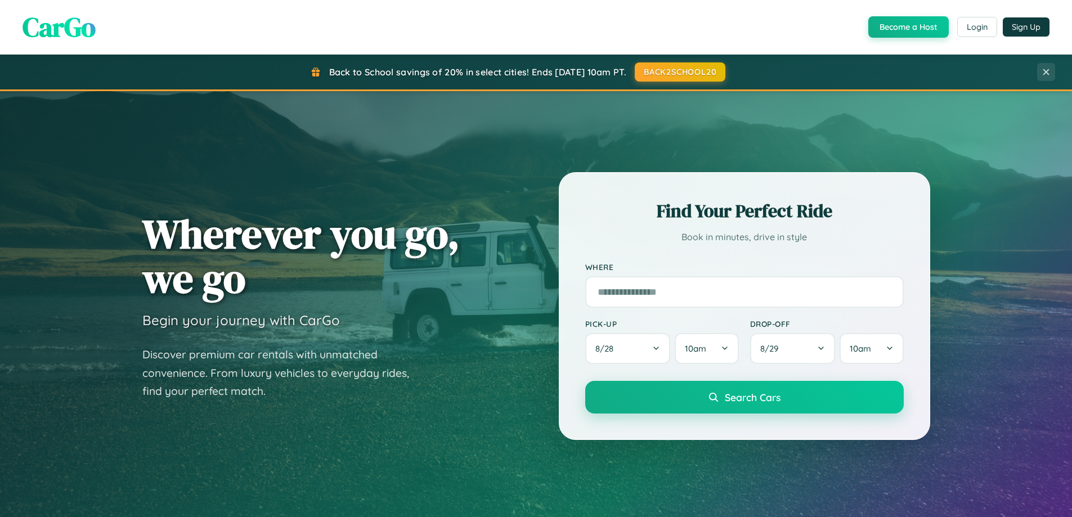 The height and width of the screenshot is (517, 1072). What do you see at coordinates (977, 27) in the screenshot?
I see `button: Login` at bounding box center [977, 27].